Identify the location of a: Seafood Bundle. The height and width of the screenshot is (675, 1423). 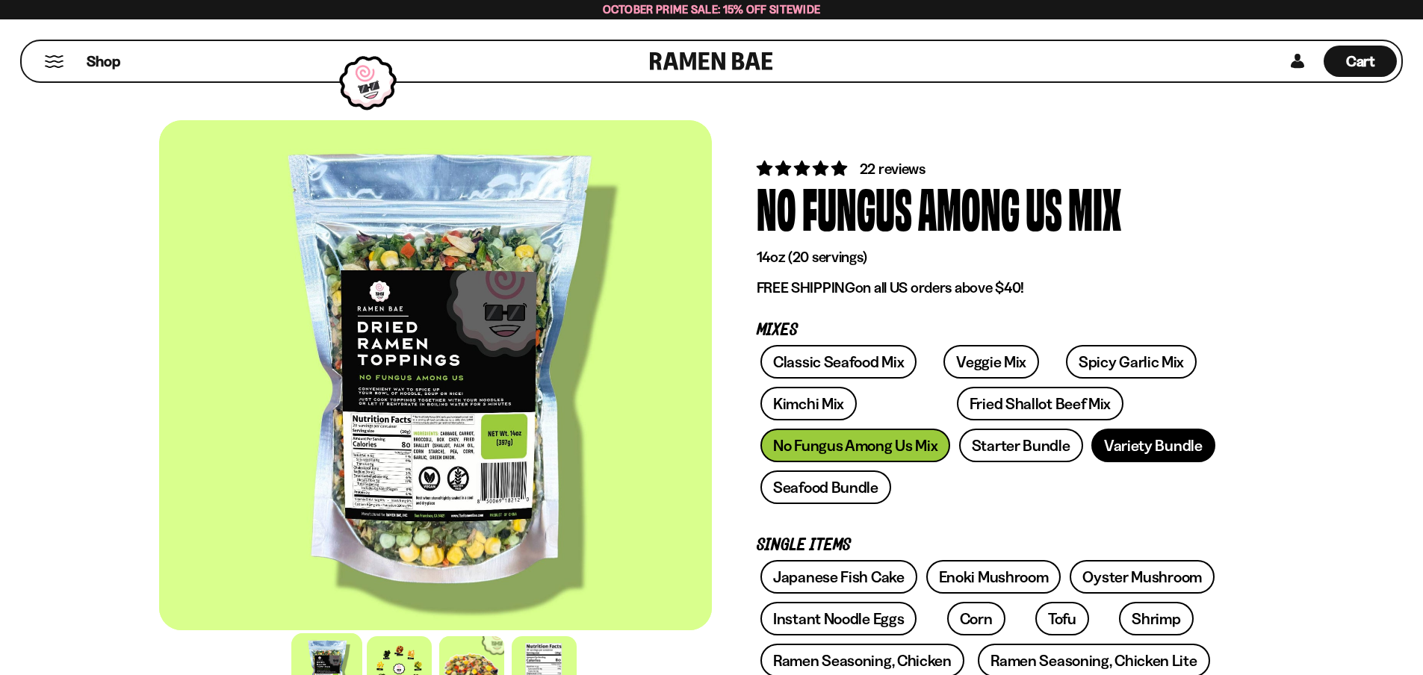
(826, 487).